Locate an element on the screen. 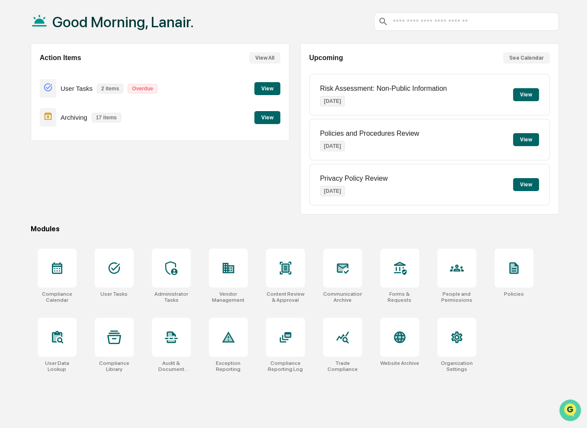 Image resolution: width=587 pixels, height=428 pixels. div: User Data Lookup is located at coordinates (57, 366).